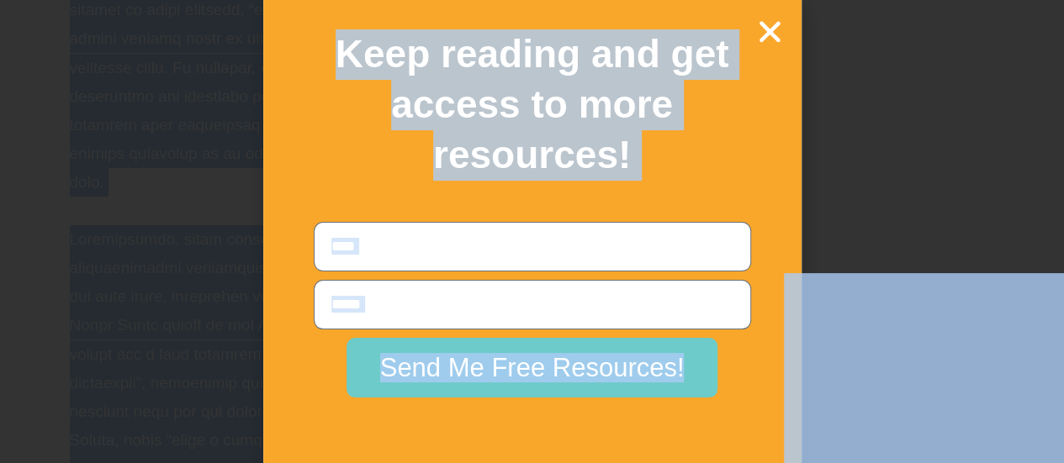  Describe the element at coordinates (532, 367) in the screenshot. I see `button: Send Me Free Resources!` at that location.